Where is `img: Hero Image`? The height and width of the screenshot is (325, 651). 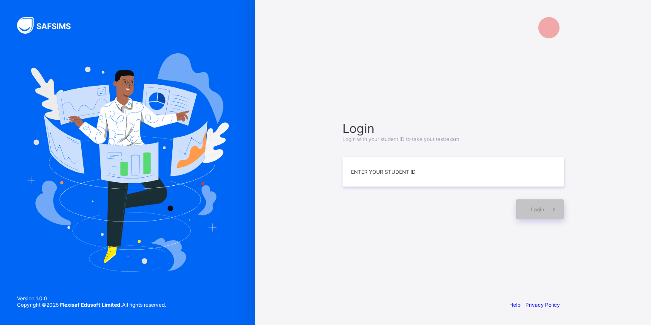 img: Hero Image is located at coordinates (128, 162).